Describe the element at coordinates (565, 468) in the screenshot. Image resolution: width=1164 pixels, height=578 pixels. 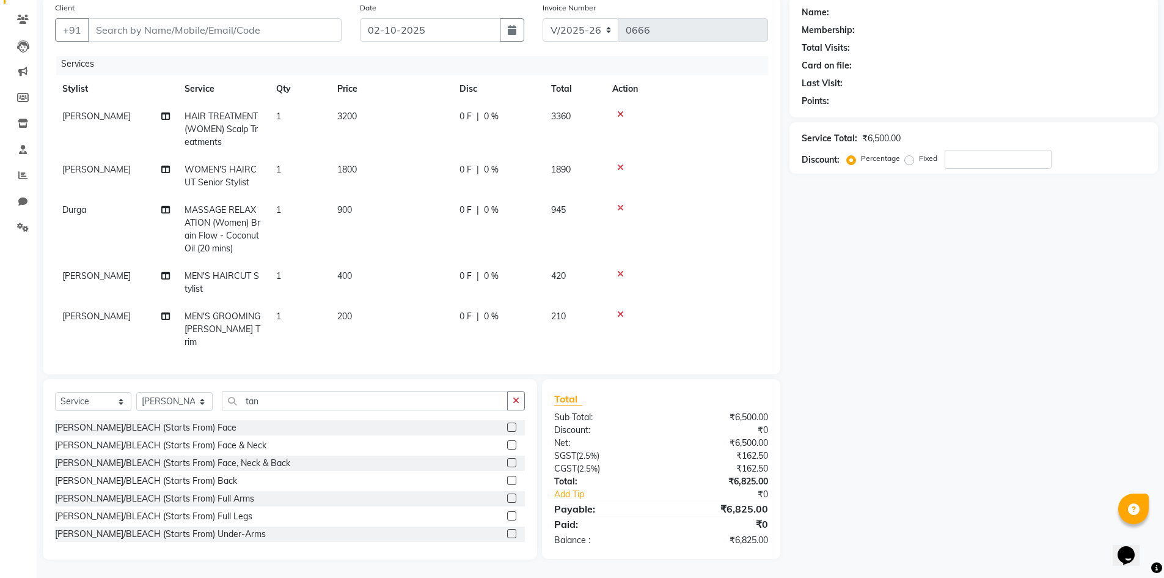
I see `span: CGST` at that location.